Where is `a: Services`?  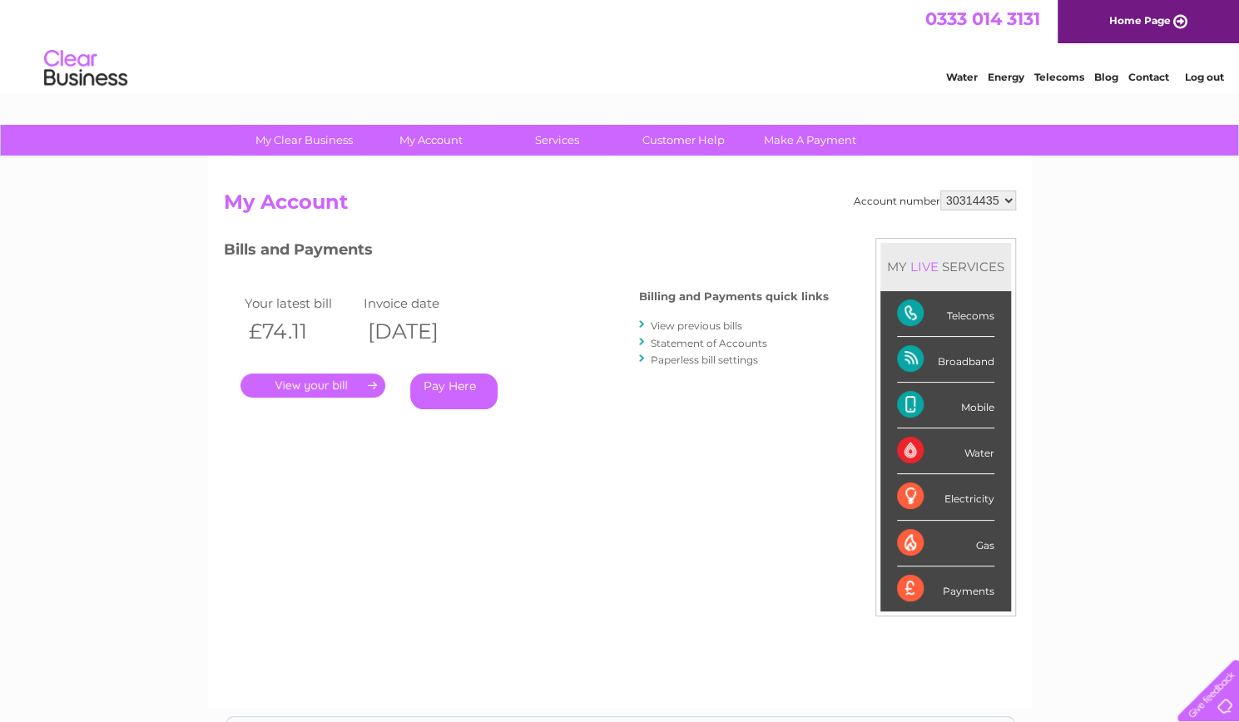
a: Services is located at coordinates (557, 140).